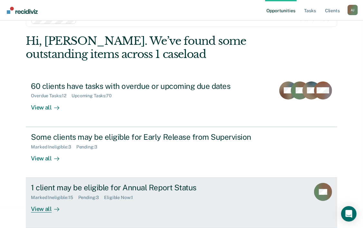 Image resolution: width=363 pixels, height=228 pixels. What do you see at coordinates (22, 10) in the screenshot?
I see `img: Recidiviz` at bounding box center [22, 10].